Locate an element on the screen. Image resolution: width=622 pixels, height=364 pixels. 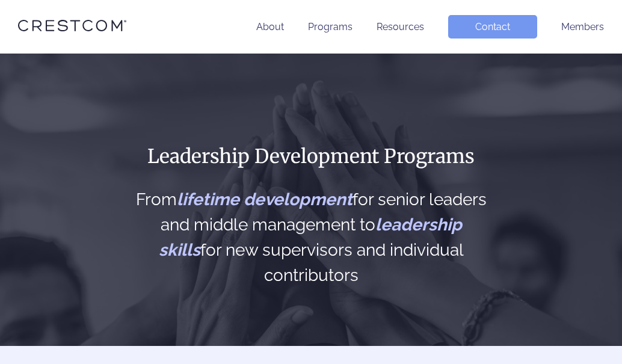
span: lifetime development is located at coordinates (265, 199).